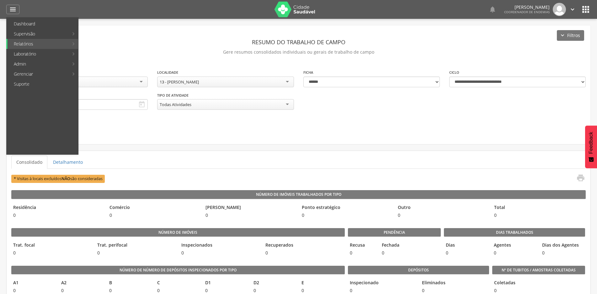  I want to click on a: Gerenciar, so click(38, 74).